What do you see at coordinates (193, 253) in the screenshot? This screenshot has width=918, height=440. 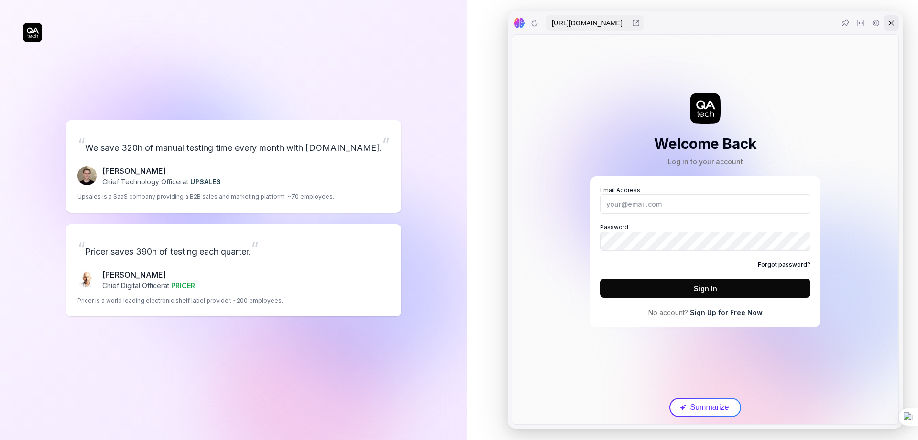 I see `button: Sign In` at bounding box center [193, 253].